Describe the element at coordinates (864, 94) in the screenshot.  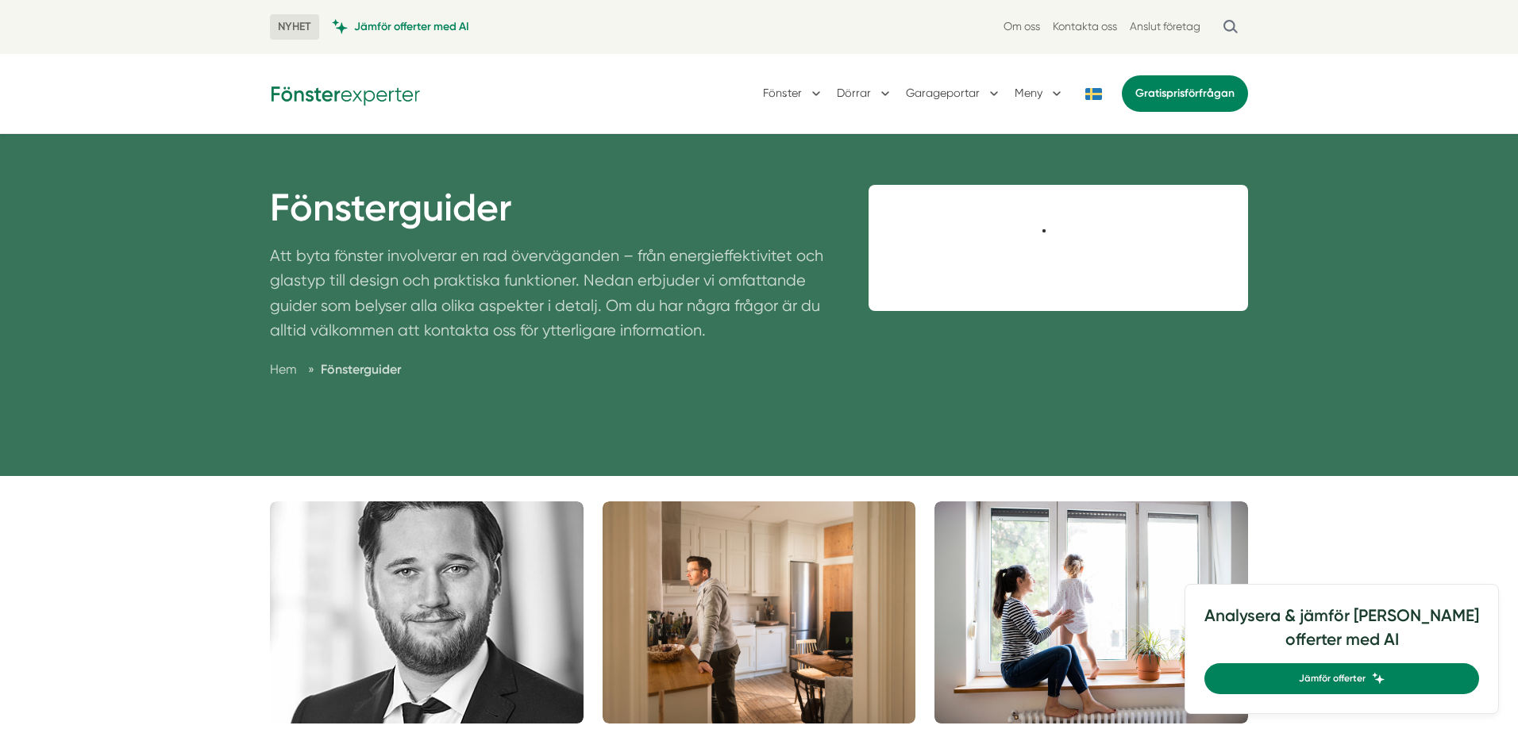
I see `button: Dörrar` at that location.